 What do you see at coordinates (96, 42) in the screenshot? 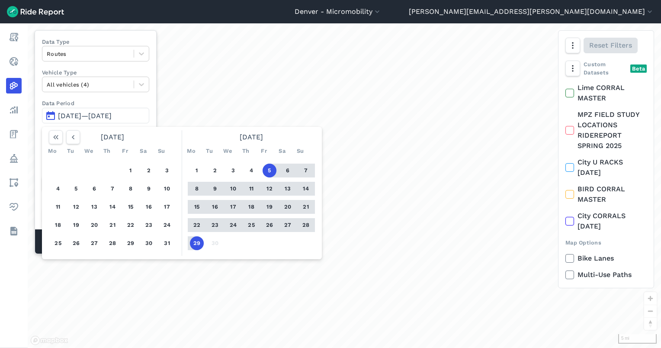
I see `label: Data Type` at bounding box center [96, 42].